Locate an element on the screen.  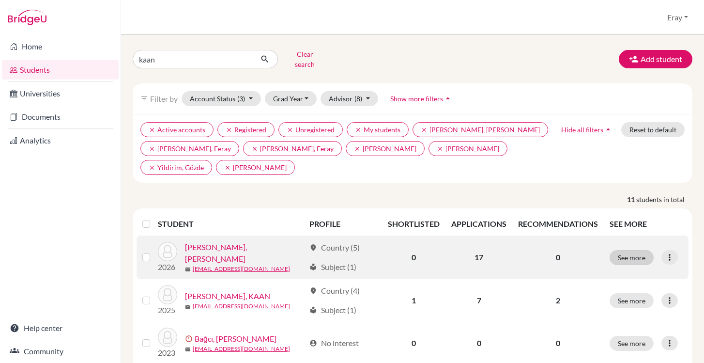
th: SEE MORE is located at coordinates (646, 224).